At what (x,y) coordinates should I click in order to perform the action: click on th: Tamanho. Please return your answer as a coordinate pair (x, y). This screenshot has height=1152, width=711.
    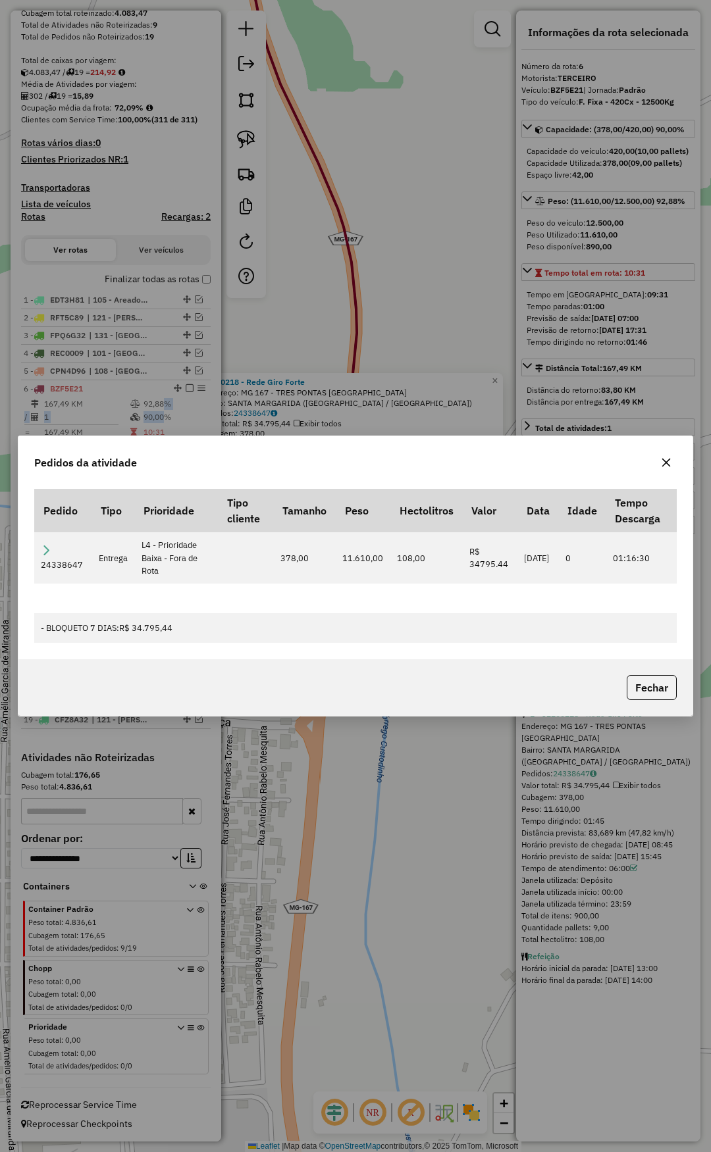
    Looking at the image, I should click on (305, 511).